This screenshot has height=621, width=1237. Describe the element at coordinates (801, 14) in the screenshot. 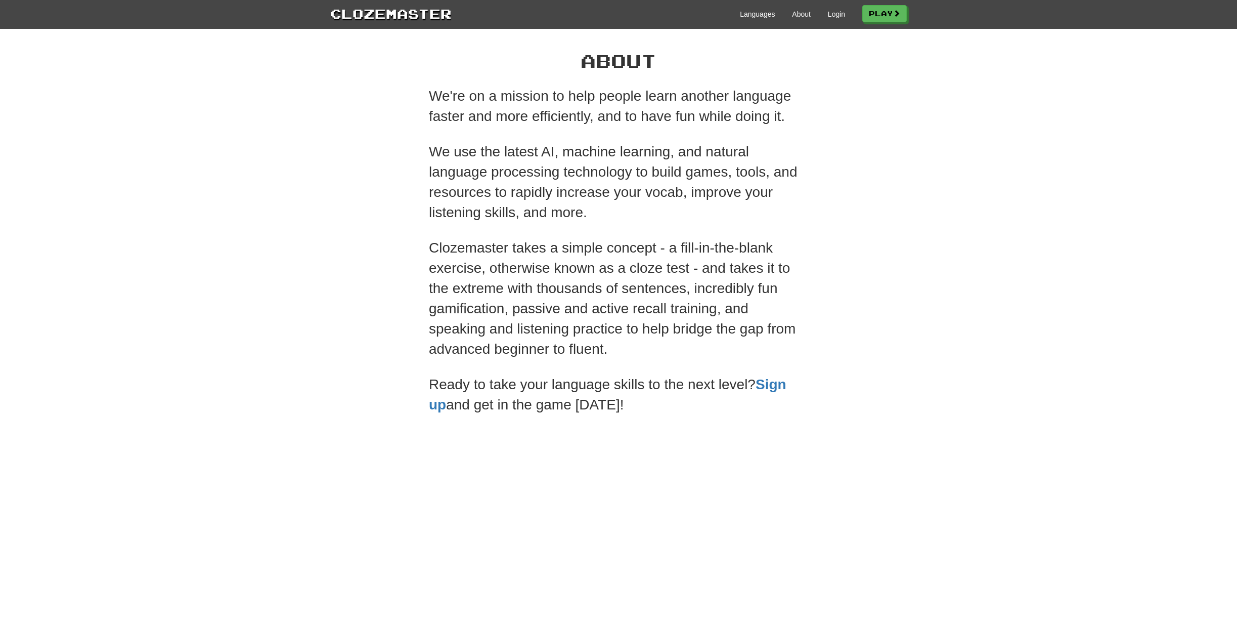

I see `a: About` at that location.